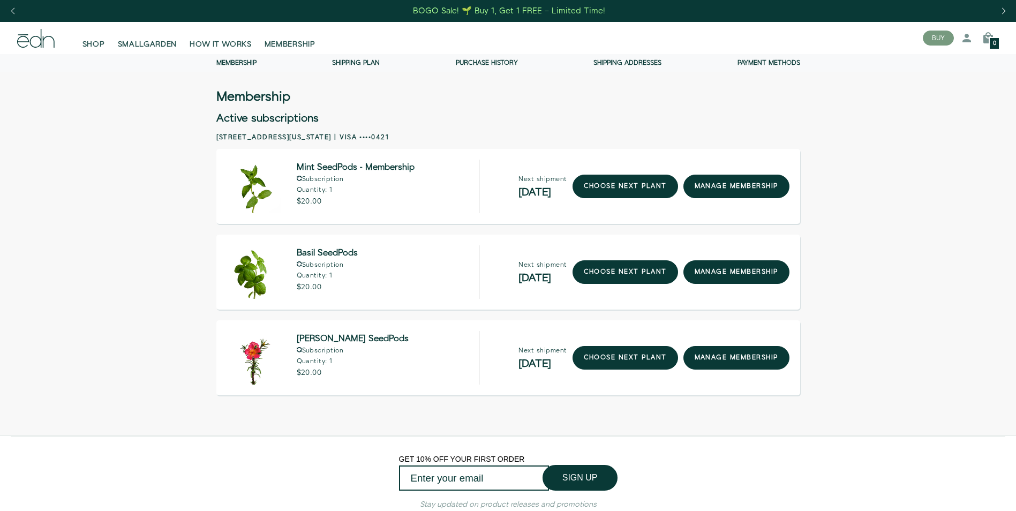 This screenshot has height=511, width=1016. What do you see at coordinates (994, 43) in the screenshot?
I see `span: 0` at bounding box center [994, 43].